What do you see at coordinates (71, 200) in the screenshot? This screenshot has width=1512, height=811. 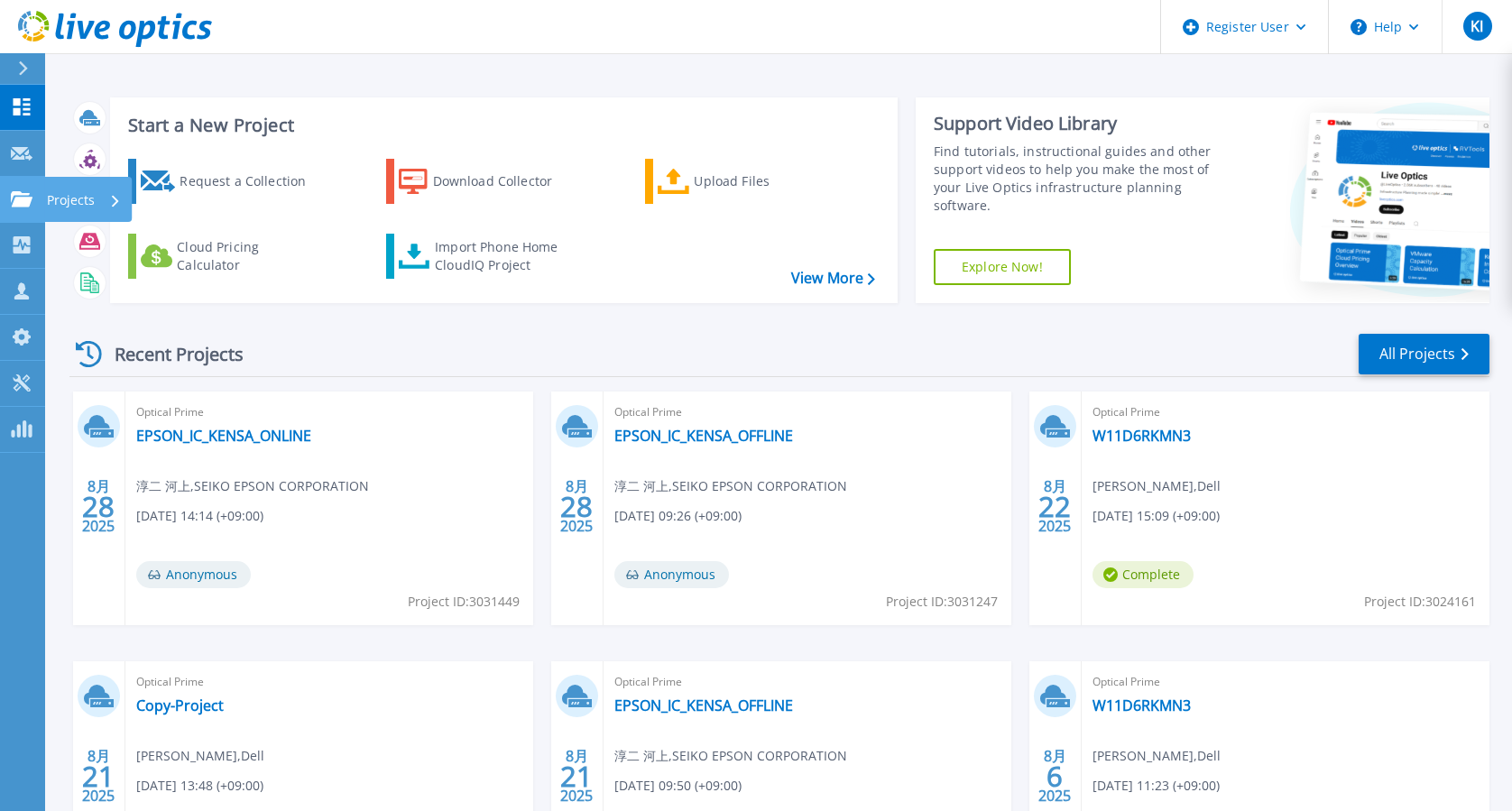 I see `p: Projects` at bounding box center [71, 200].